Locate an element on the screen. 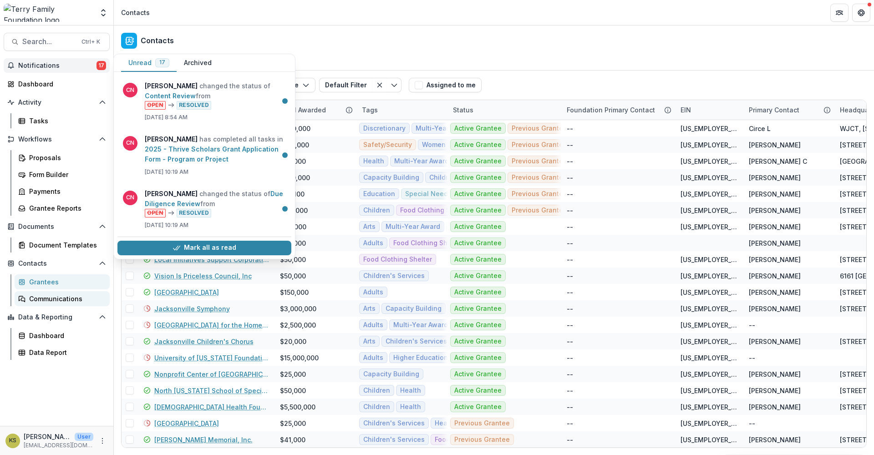 The image size is (874, 455). div: $50,000 is located at coordinates (293, 391).